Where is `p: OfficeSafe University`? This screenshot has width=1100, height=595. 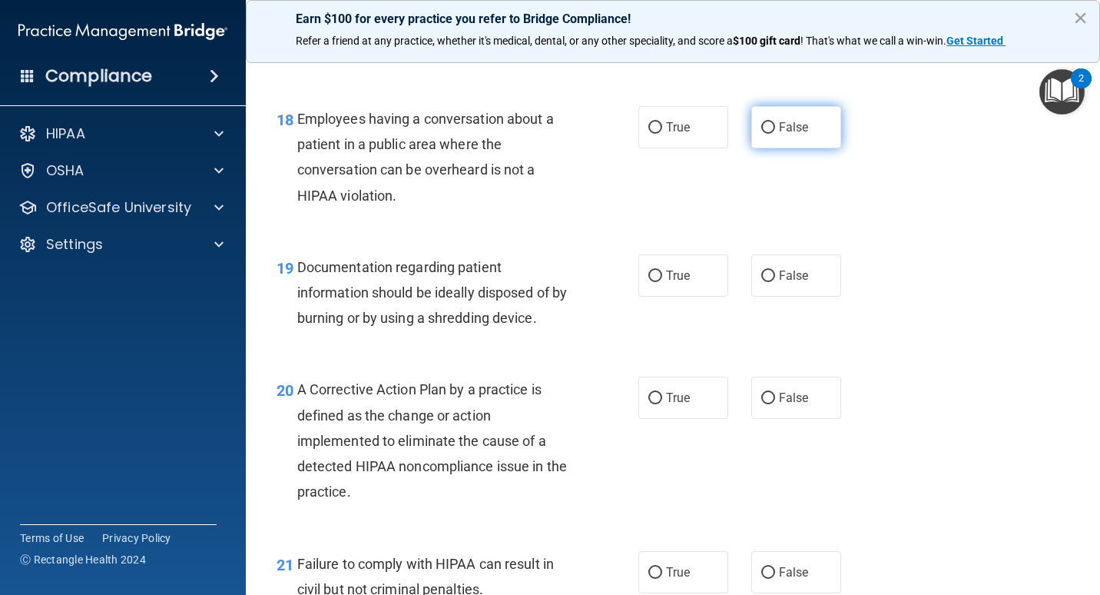 p: OfficeSafe University is located at coordinates (118, 207).